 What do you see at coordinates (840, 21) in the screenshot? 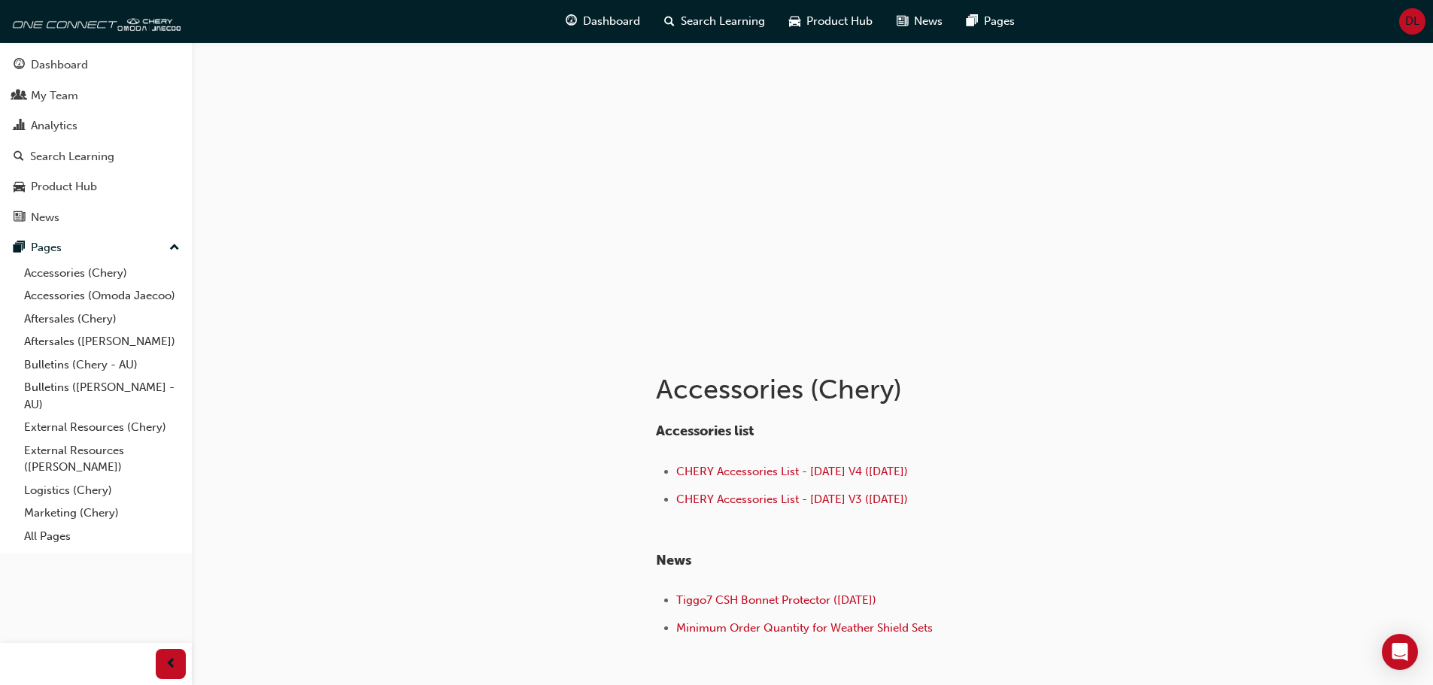
I see `span: Product Hub` at bounding box center [840, 21].